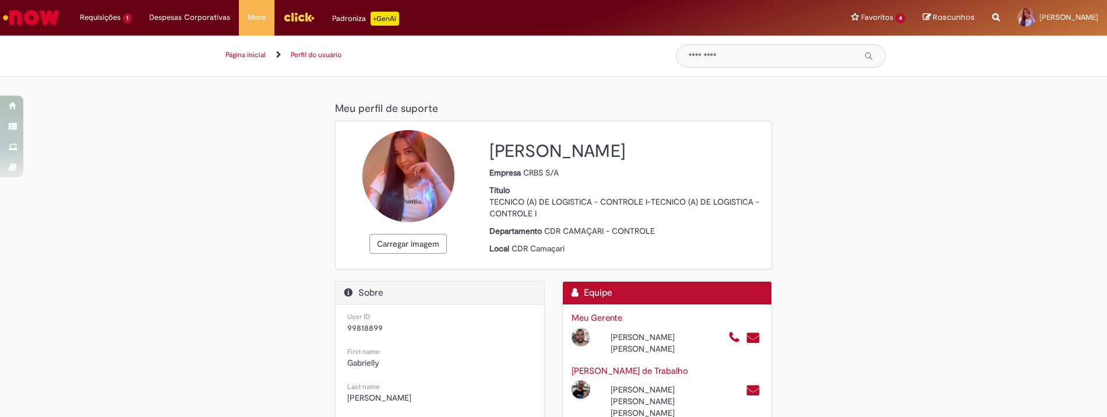 This screenshot has height=417, width=1107. What do you see at coordinates (440, 293) in the screenshot?
I see `h2: Sobre` at bounding box center [440, 293].